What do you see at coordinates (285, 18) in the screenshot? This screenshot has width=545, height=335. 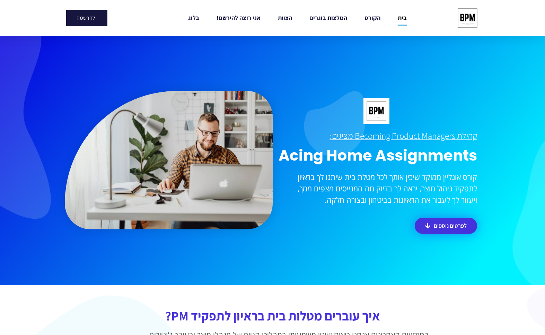 I see `a: הצוות` at bounding box center [285, 18].